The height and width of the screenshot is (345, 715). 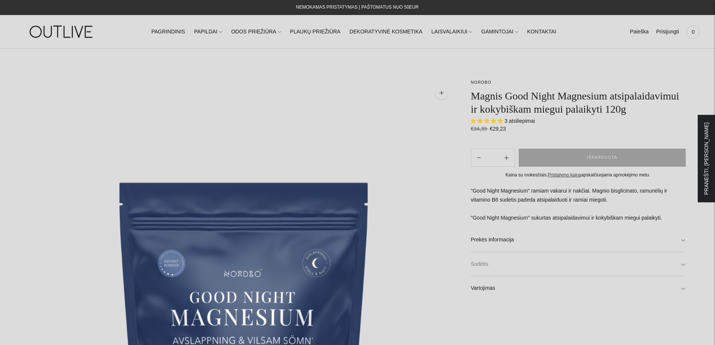 What do you see at coordinates (62, 32) in the screenshot?
I see `img: OUTLIVE` at bounding box center [62, 32].